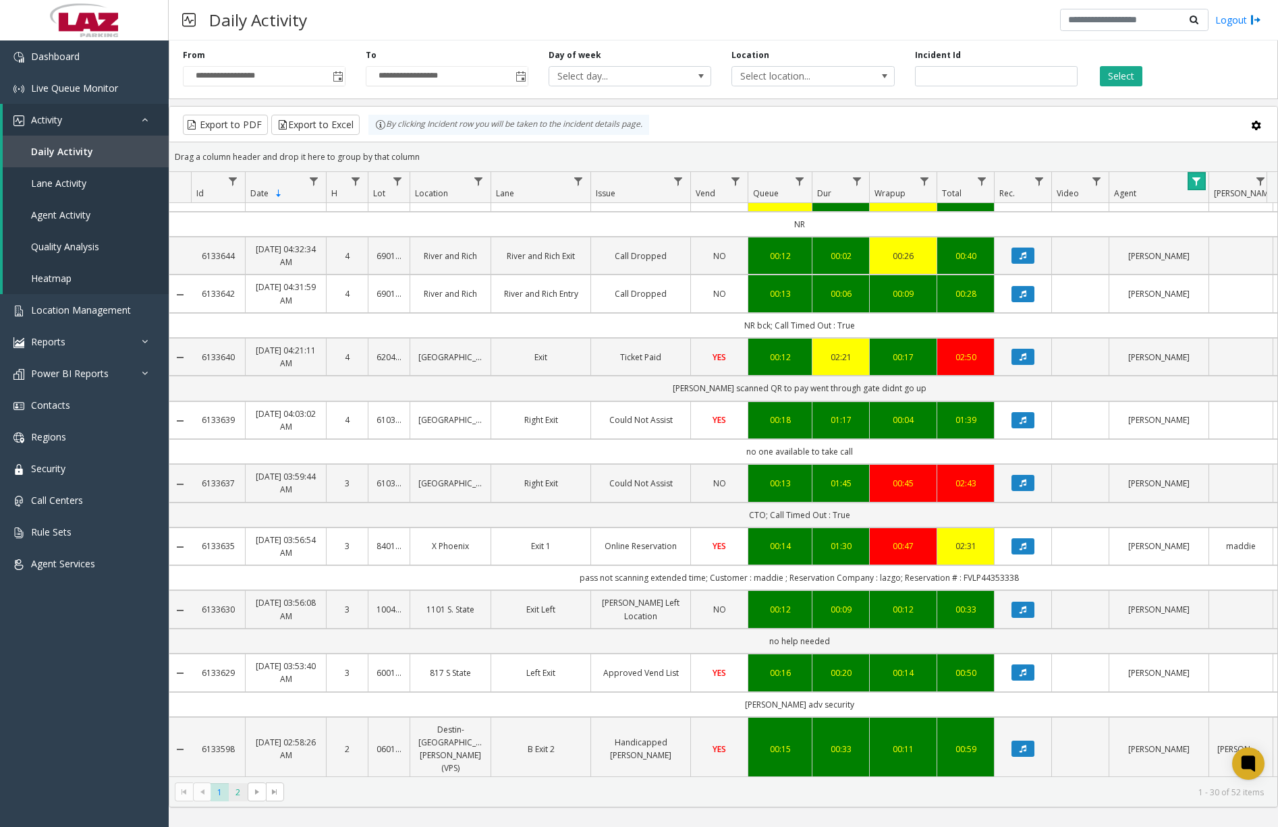 This screenshot has width=1278, height=827. What do you see at coordinates (1241, 546) in the screenshot?
I see `a: maddie` at bounding box center [1241, 546].